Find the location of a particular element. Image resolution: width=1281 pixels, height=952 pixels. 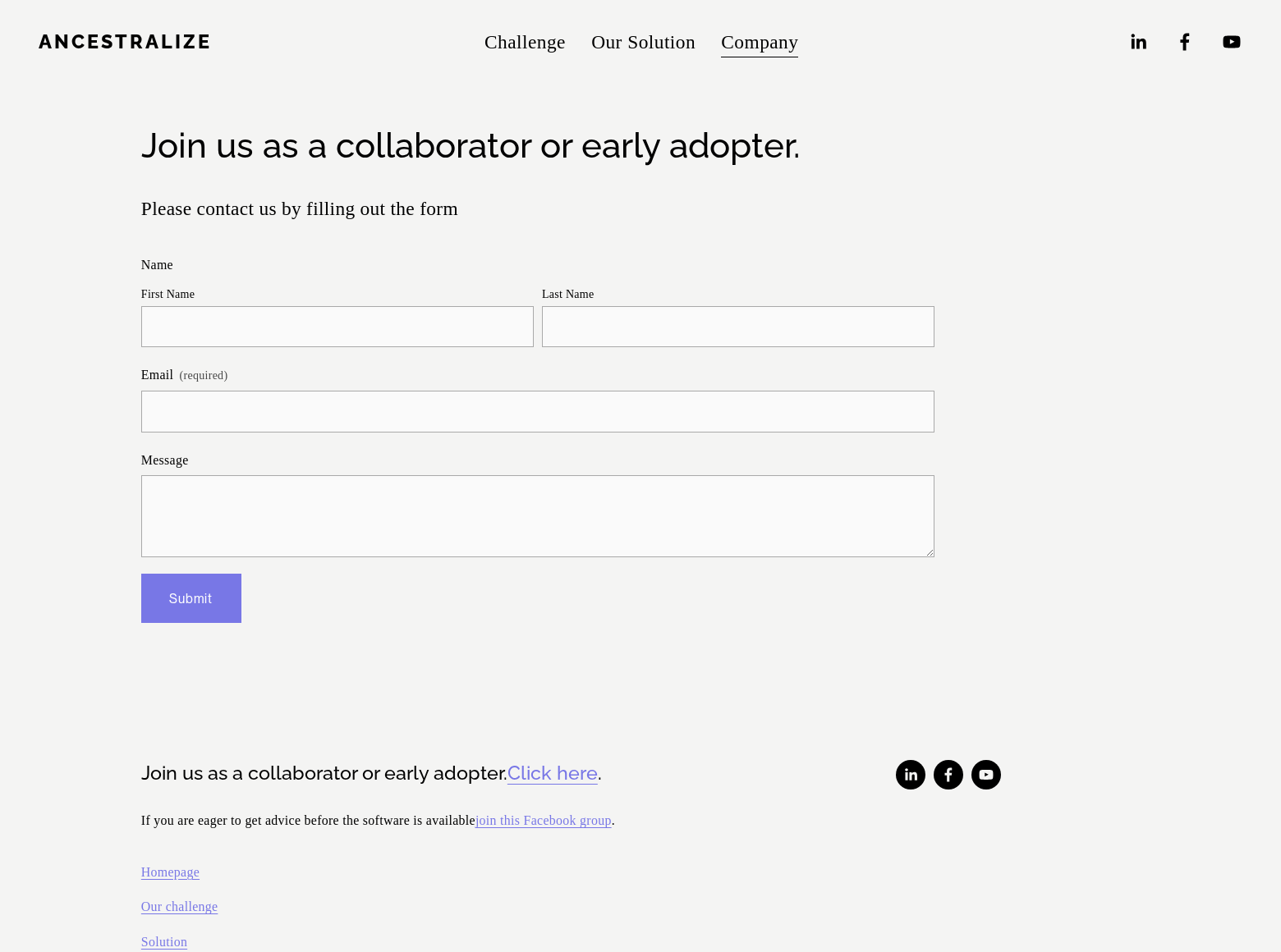

span: Message is located at coordinates (165, 461).